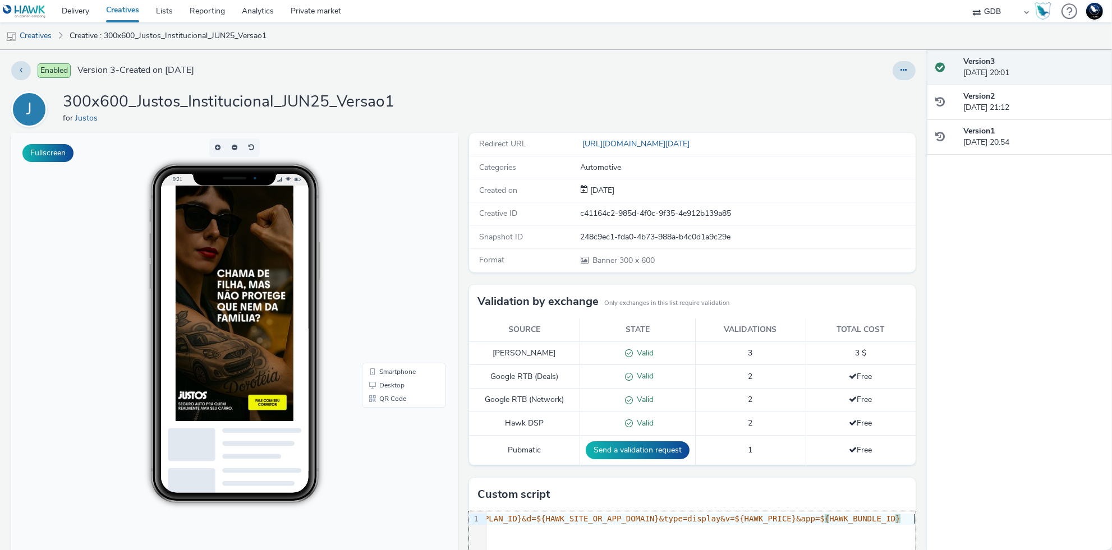 This screenshot has height=550, width=1112. What do you see at coordinates (623, 260) in the screenshot?
I see `span: 300 x 600` at bounding box center [623, 260].